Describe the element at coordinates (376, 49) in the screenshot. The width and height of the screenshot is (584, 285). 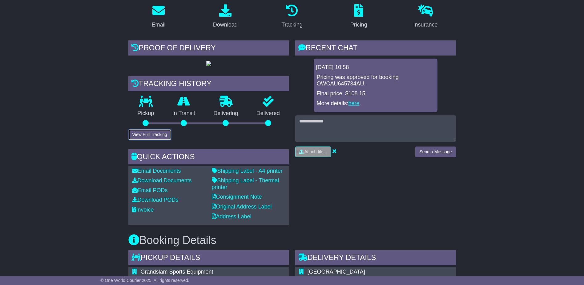
I see `div: RECENT CHAT` at that location.